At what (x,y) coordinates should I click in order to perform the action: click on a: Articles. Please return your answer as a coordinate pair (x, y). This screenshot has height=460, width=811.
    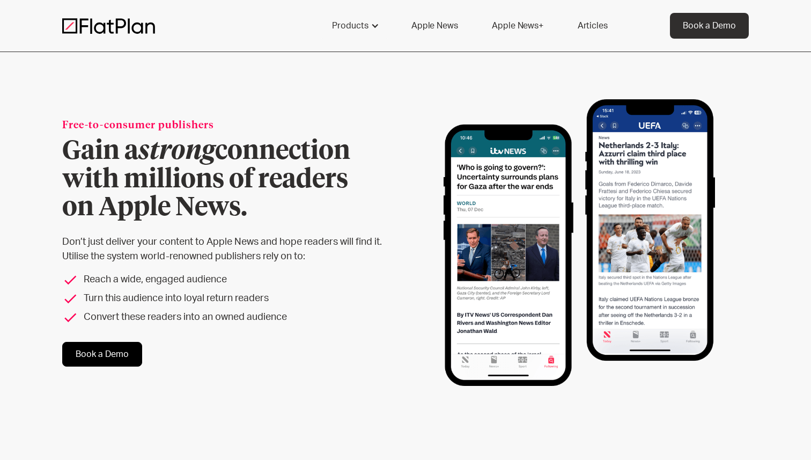
    Looking at the image, I should click on (593, 26).